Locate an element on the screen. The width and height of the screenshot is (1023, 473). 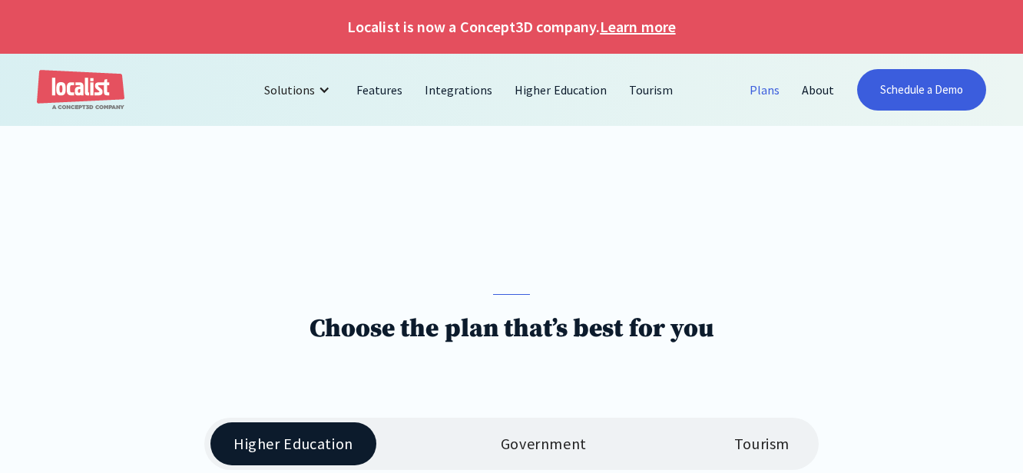
a: Schedule a Demo is located at coordinates (922, 90).